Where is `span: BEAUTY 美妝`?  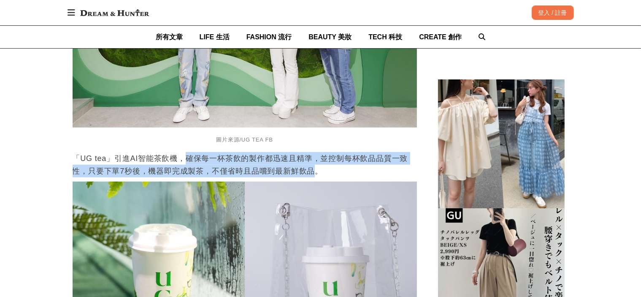 span: BEAUTY 美妝 is located at coordinates (330, 37).